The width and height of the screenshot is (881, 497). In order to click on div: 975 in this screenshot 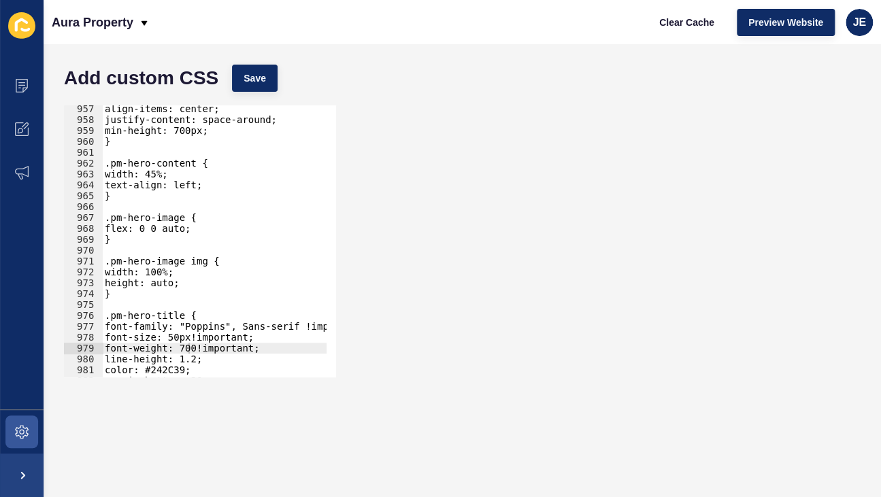, I will do `click(83, 305)`.